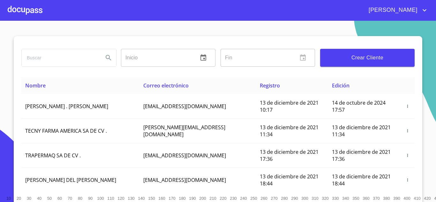 This screenshot has width=436, height=202. What do you see at coordinates (19, 198) in the screenshot?
I see `span: 20` at bounding box center [19, 198].